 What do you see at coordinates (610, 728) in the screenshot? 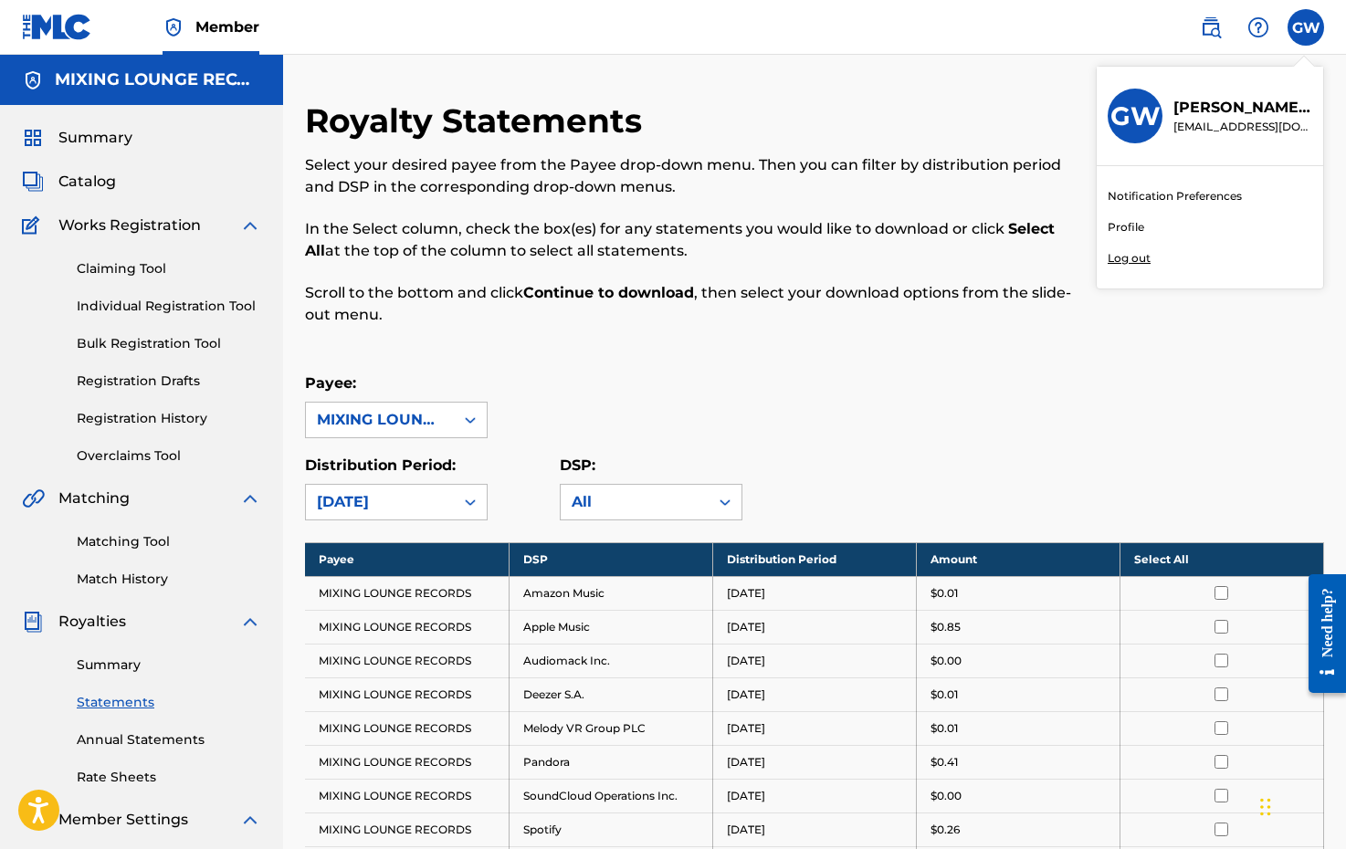
I see `td: Melody VR Group PLC` at bounding box center [610, 728].